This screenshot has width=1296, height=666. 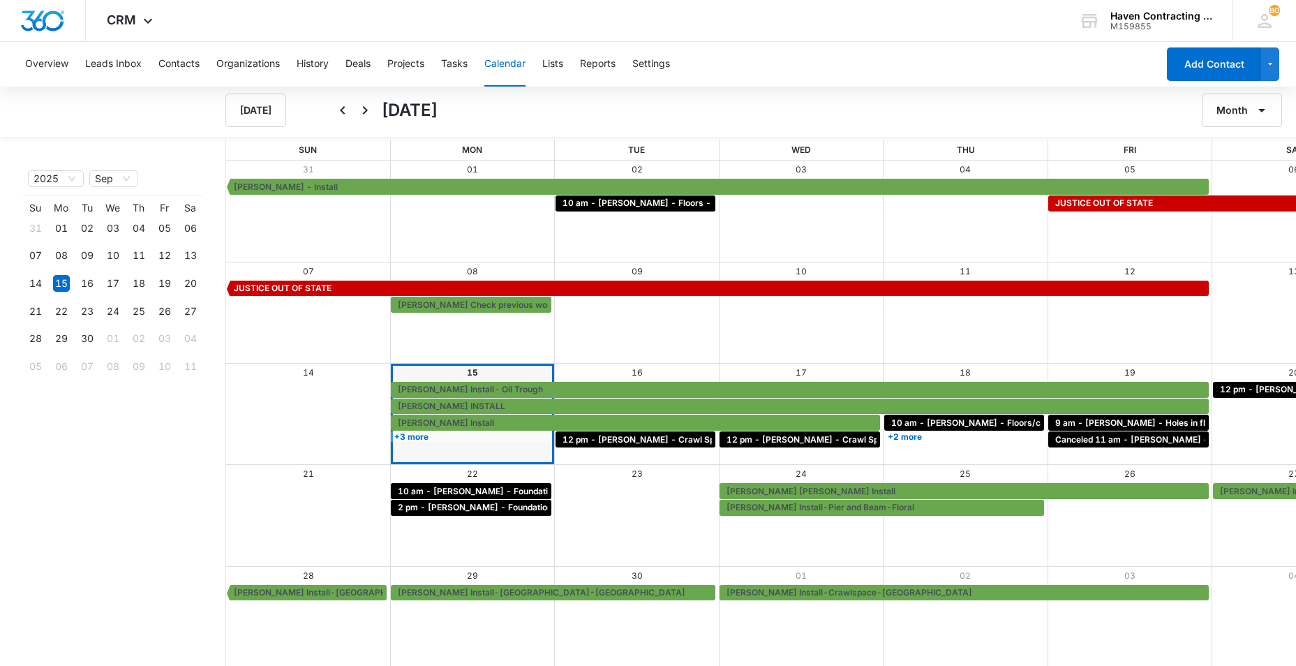 I want to click on td: 2025-10-01, so click(x=112, y=339).